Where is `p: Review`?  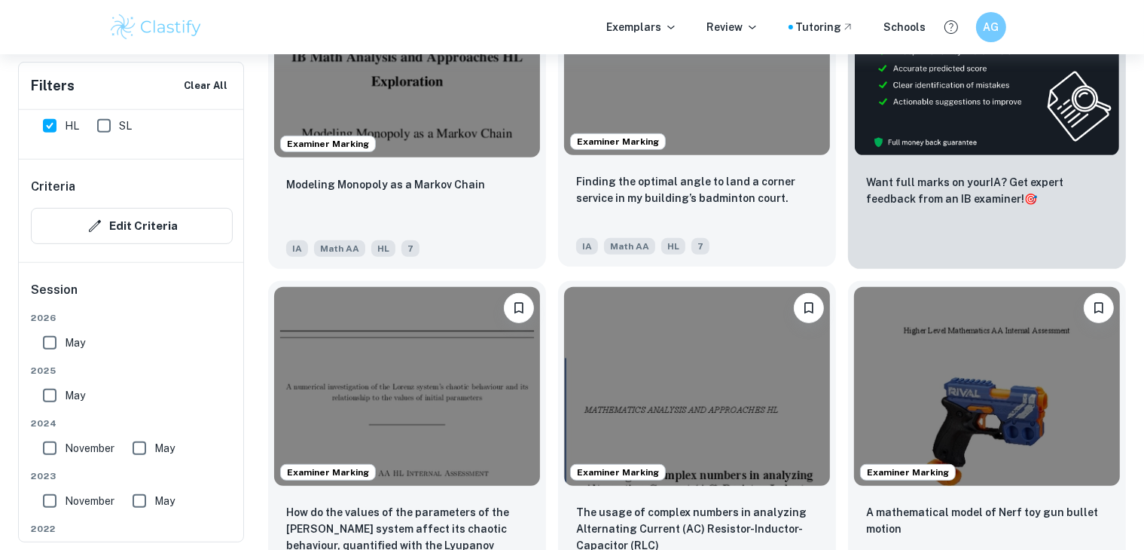 p: Review is located at coordinates (733, 27).